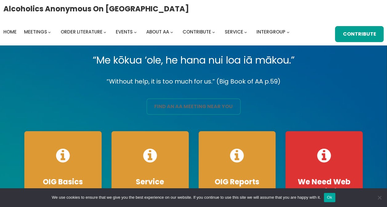 The height and width of the screenshot is (207, 387). Describe the element at coordinates (193, 60) in the screenshot. I see `p: “Me kōkua ‘ole, he hana nui loa iā mākou.”` at that location.